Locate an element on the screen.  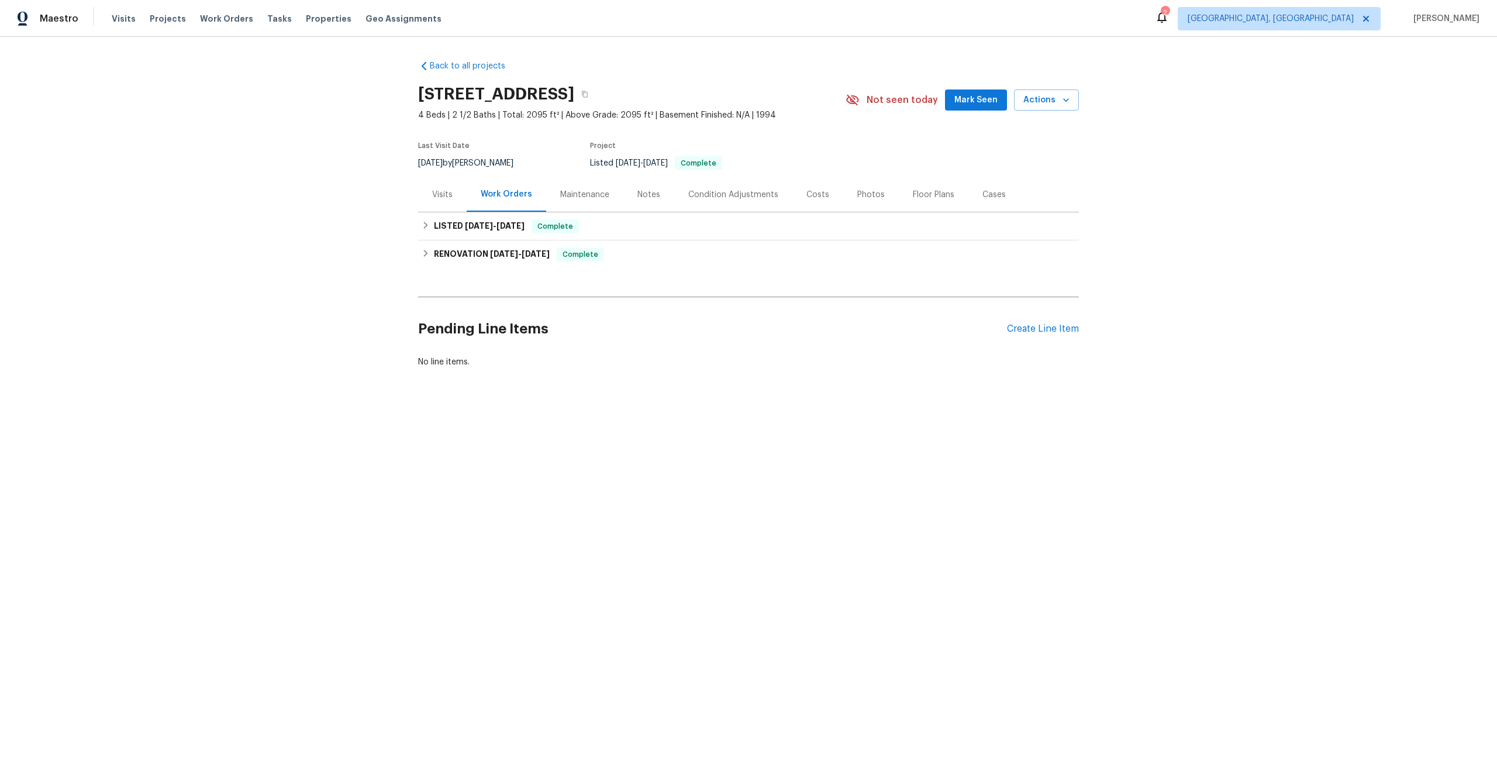
h2: Pending Line Items is located at coordinates (712, 329).